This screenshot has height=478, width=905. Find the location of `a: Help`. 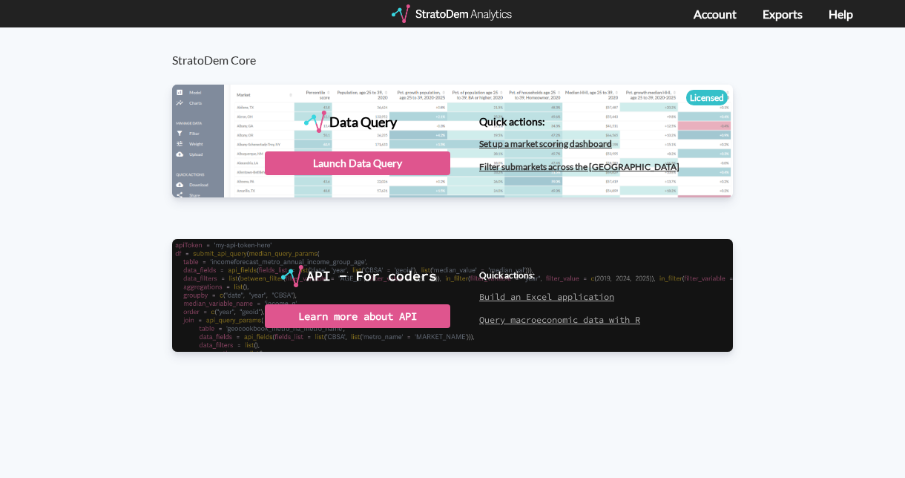

a: Help is located at coordinates (840, 13).